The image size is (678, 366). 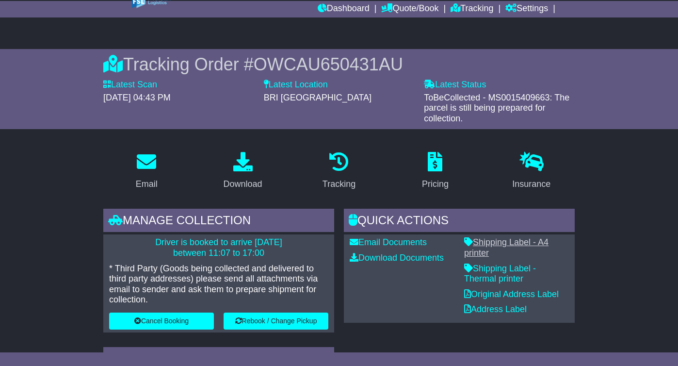 What do you see at coordinates (388, 242) in the screenshot?
I see `a: Email Documents` at bounding box center [388, 242].